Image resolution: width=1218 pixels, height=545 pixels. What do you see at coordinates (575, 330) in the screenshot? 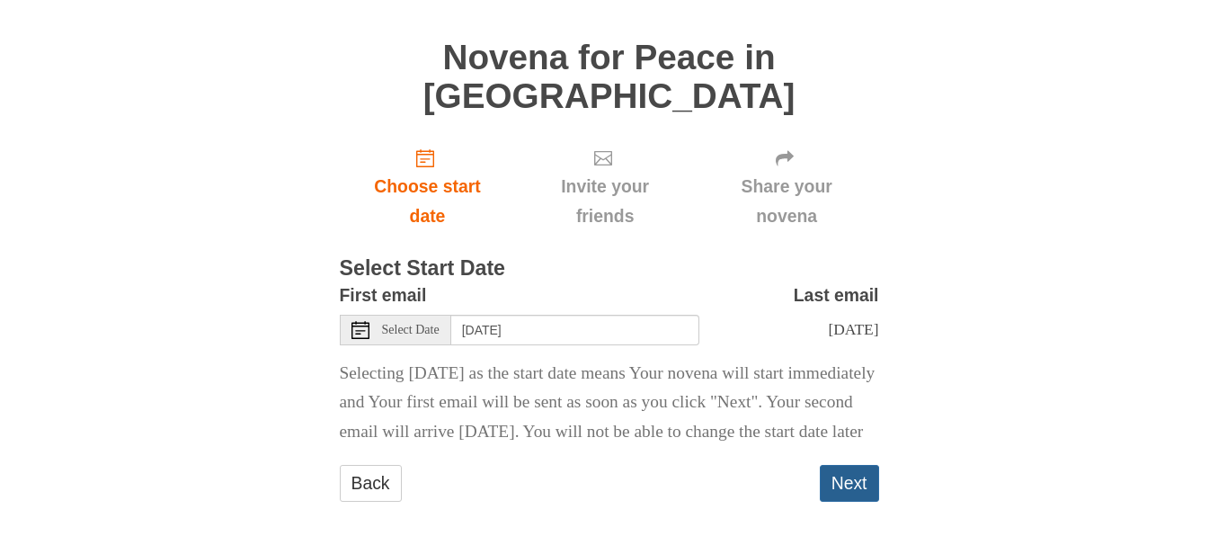
I see `input: Use the arrow keys to pick a date` at bounding box center [575, 330].